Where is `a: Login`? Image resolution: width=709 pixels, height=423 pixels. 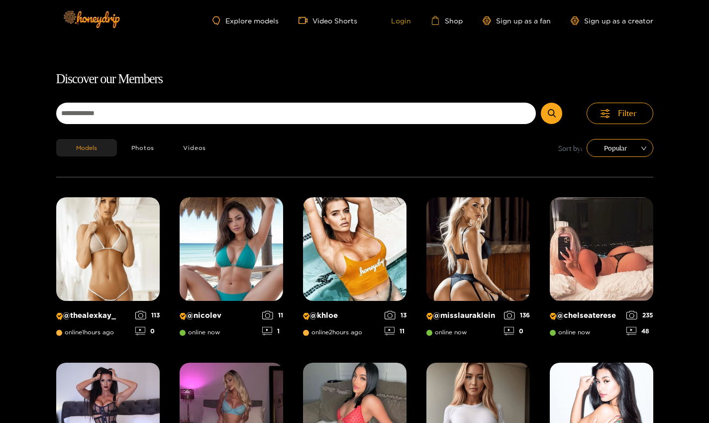 a: Login is located at coordinates (394, 20).